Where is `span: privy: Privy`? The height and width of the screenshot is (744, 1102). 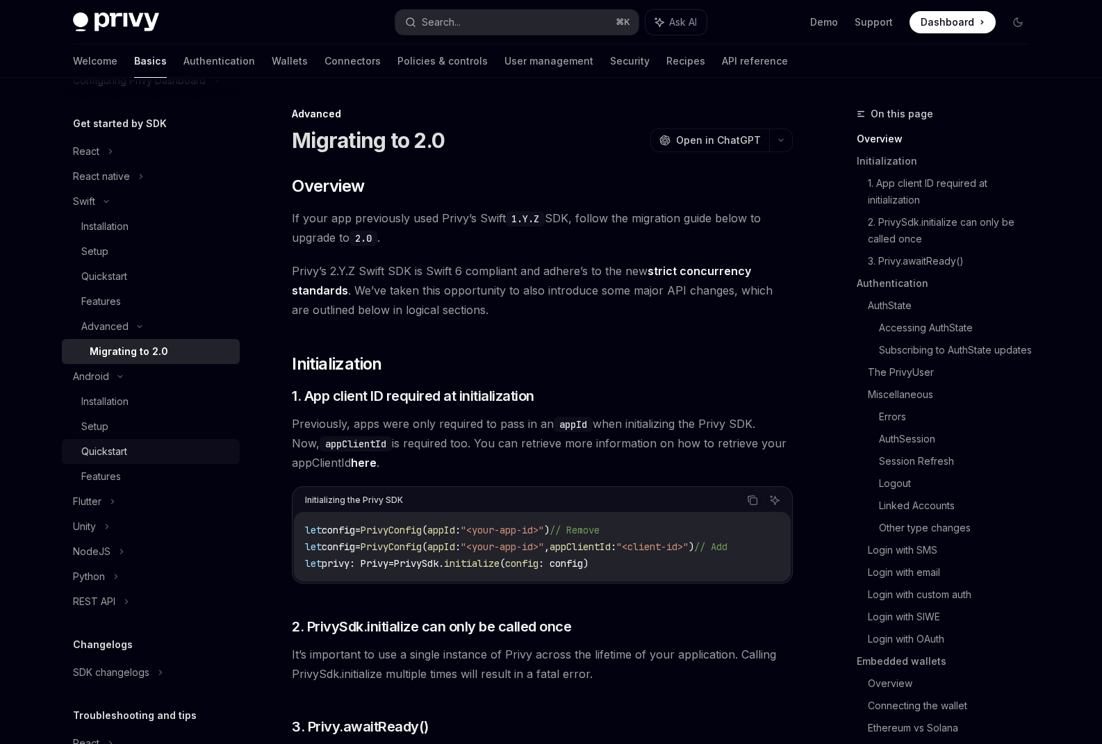
span: privy: Privy is located at coordinates (355, 563).